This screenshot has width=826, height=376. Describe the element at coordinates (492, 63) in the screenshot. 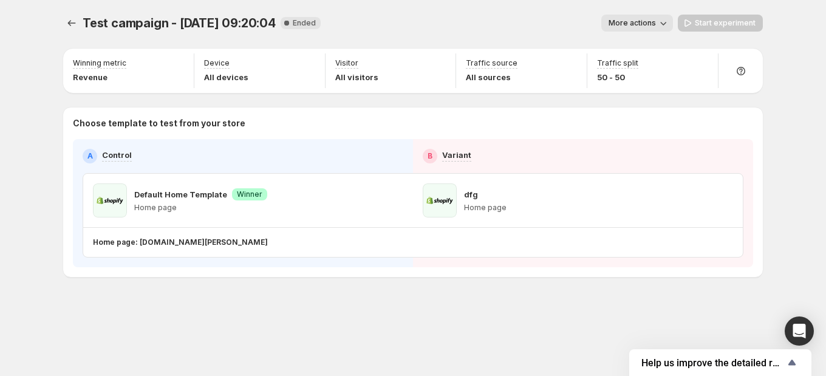

I see `p: Traffic source` at that location.